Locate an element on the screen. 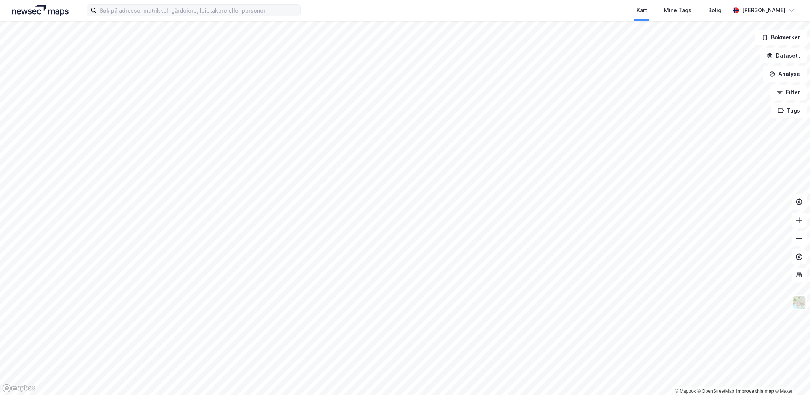  a: Mapbox homepage is located at coordinates (19, 388).